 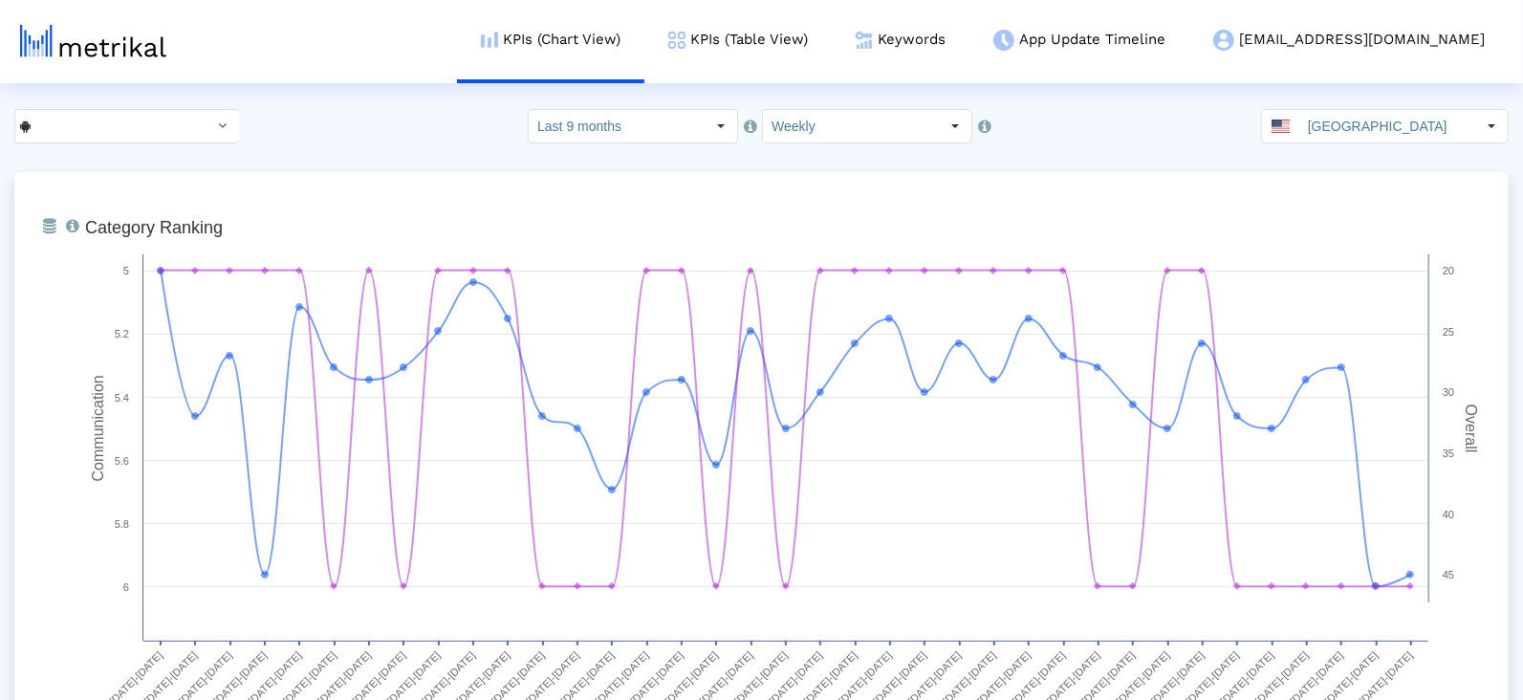 I want to click on text: 40, so click(x=1448, y=514).